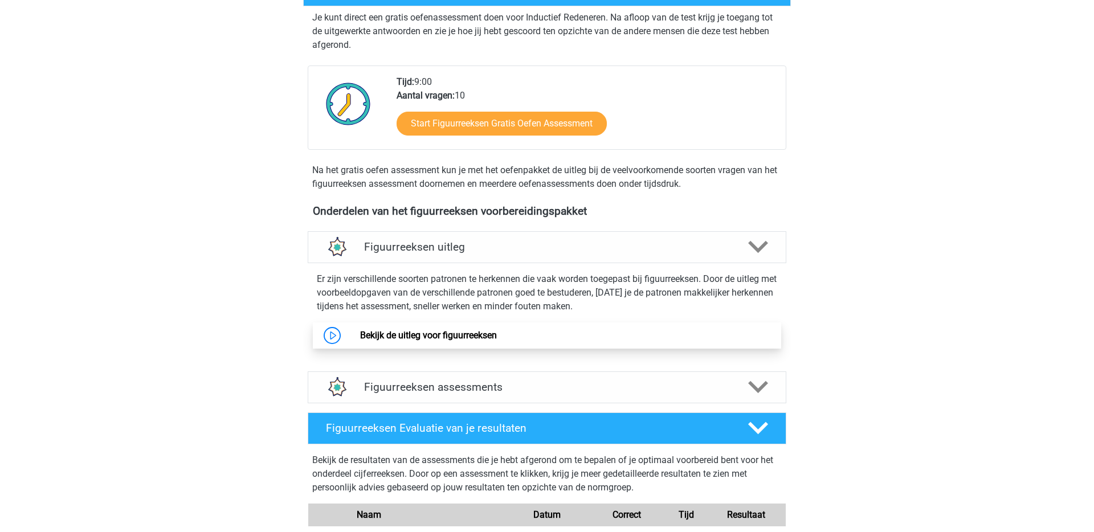 The image size is (1094, 532). What do you see at coordinates (336, 387) in the screenshot?
I see `img: figuurreeksen assessments` at bounding box center [336, 387].